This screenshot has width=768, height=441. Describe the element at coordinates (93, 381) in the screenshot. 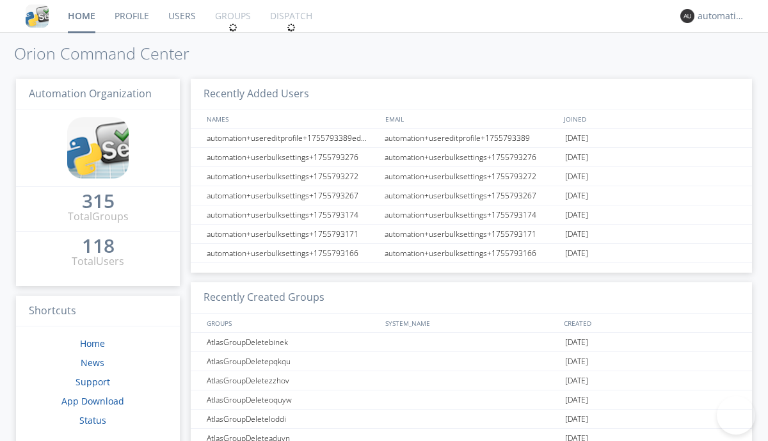

I see `a: Support` at that location.